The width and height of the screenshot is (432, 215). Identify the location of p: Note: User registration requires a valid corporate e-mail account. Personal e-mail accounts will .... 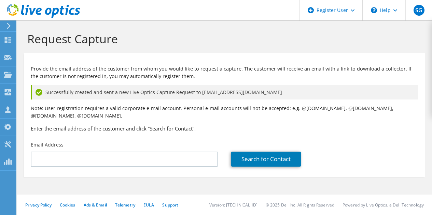
(224, 112).